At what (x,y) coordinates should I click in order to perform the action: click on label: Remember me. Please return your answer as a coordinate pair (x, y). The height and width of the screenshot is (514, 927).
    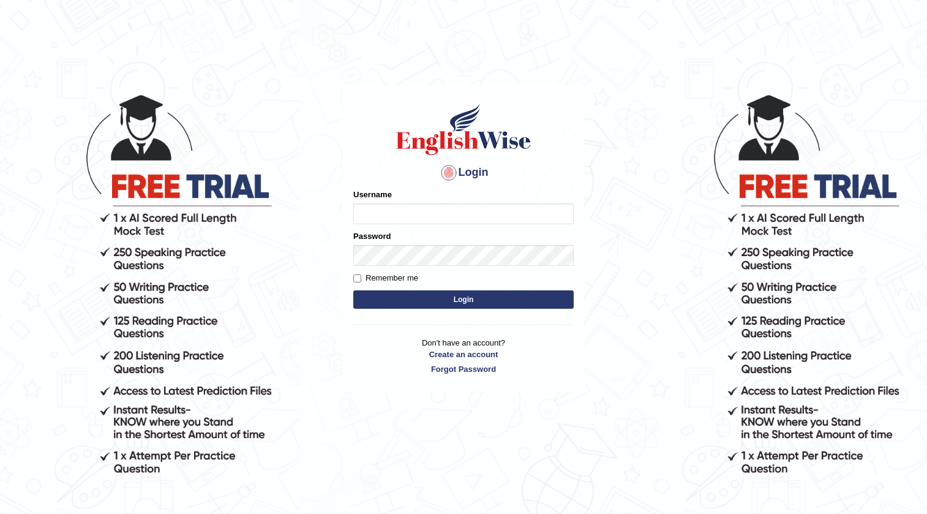
    Looking at the image, I should click on (386, 278).